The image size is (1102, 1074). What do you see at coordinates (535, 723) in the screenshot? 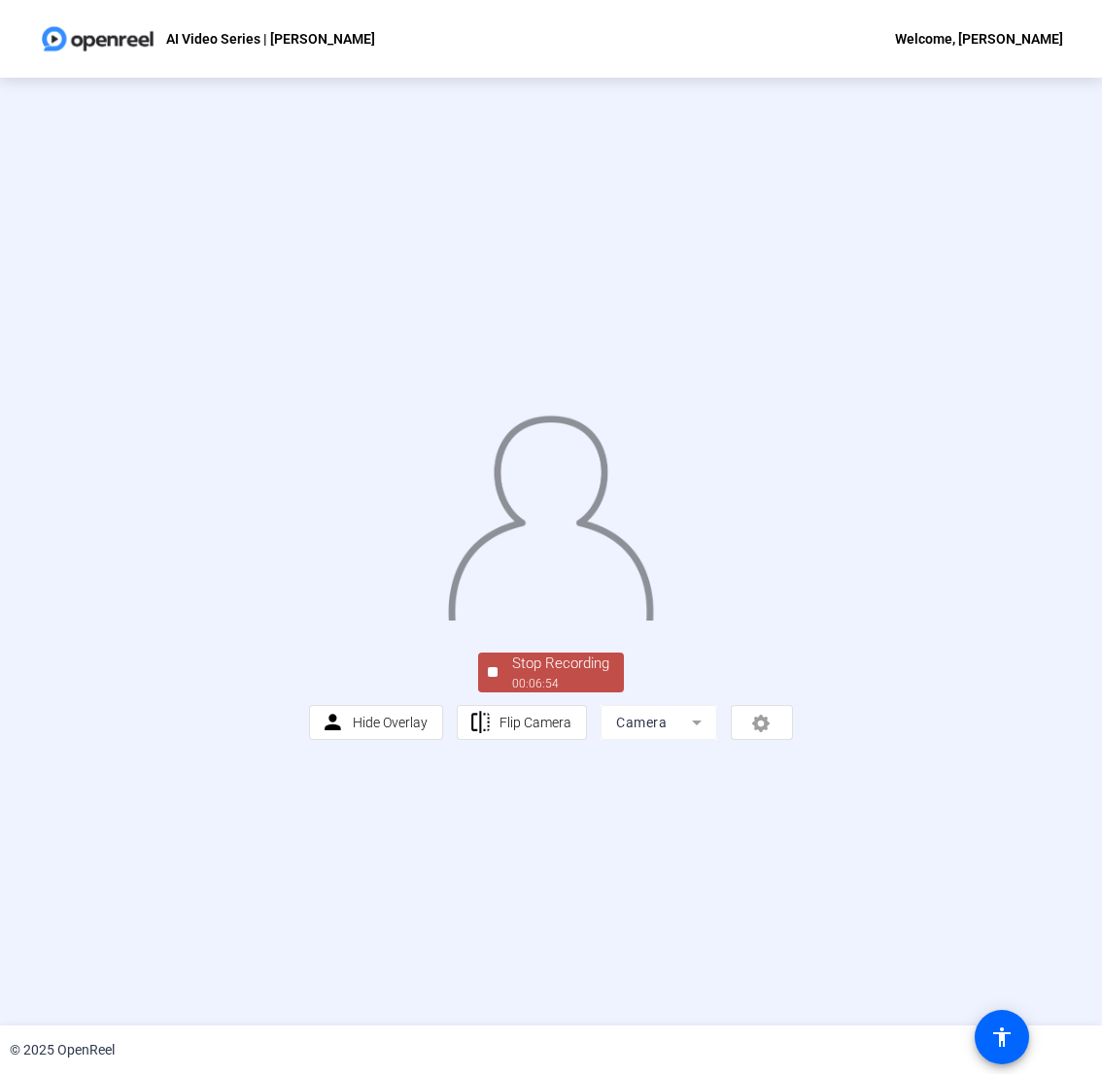
I see `span: Flip Camera` at bounding box center [535, 723].